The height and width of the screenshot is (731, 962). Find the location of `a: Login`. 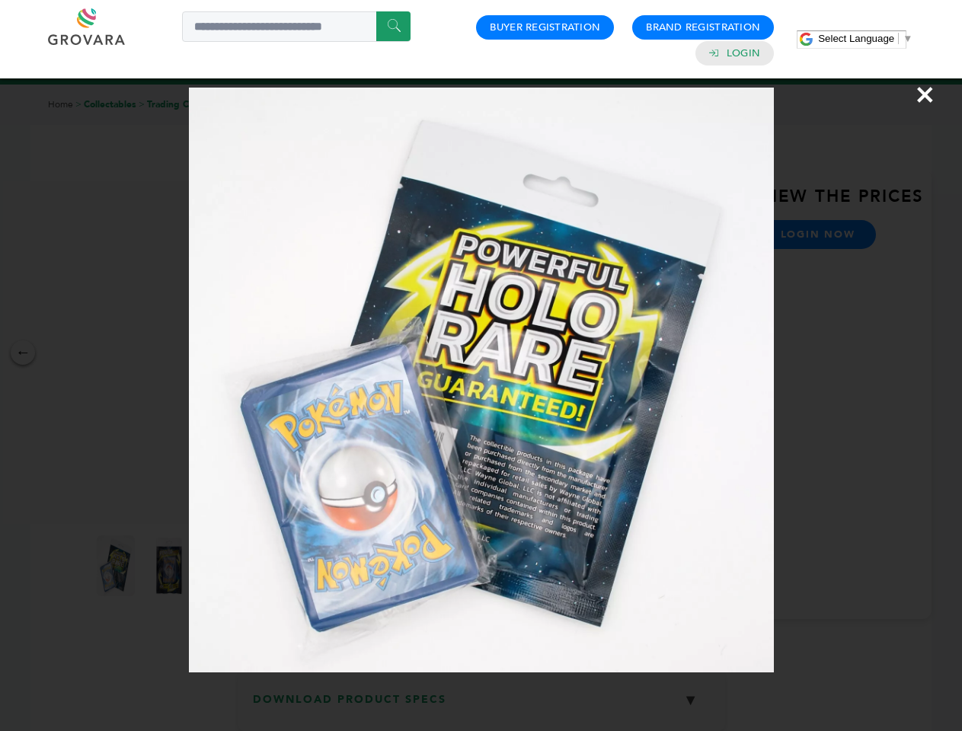

a: Login is located at coordinates (743, 53).